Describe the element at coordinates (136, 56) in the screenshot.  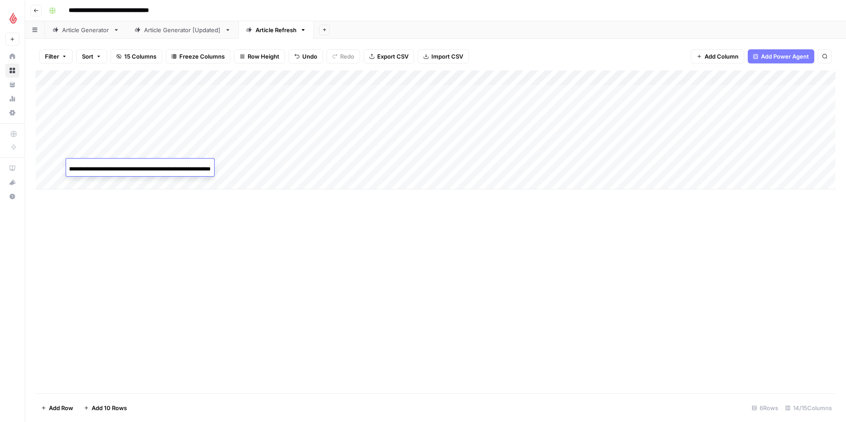
I see `button: 15 Columns` at that location.